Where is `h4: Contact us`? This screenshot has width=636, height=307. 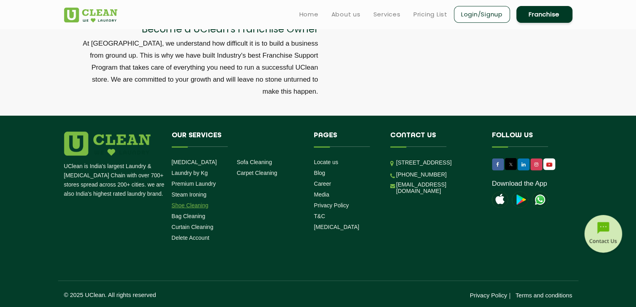 h4: Contact us is located at coordinates (435, 139).